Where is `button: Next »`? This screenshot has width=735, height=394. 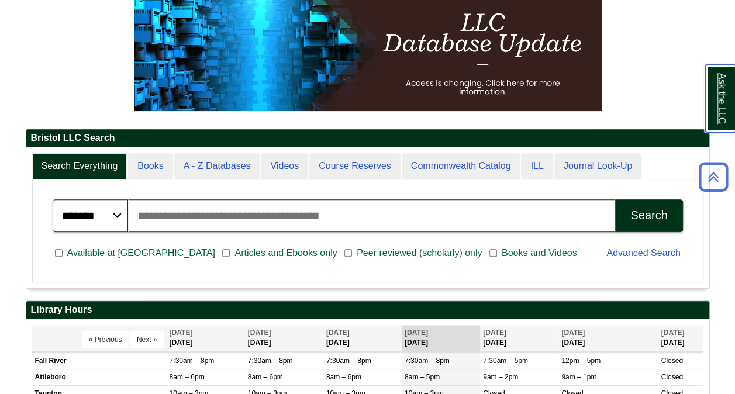 button: Next » is located at coordinates (147, 340).